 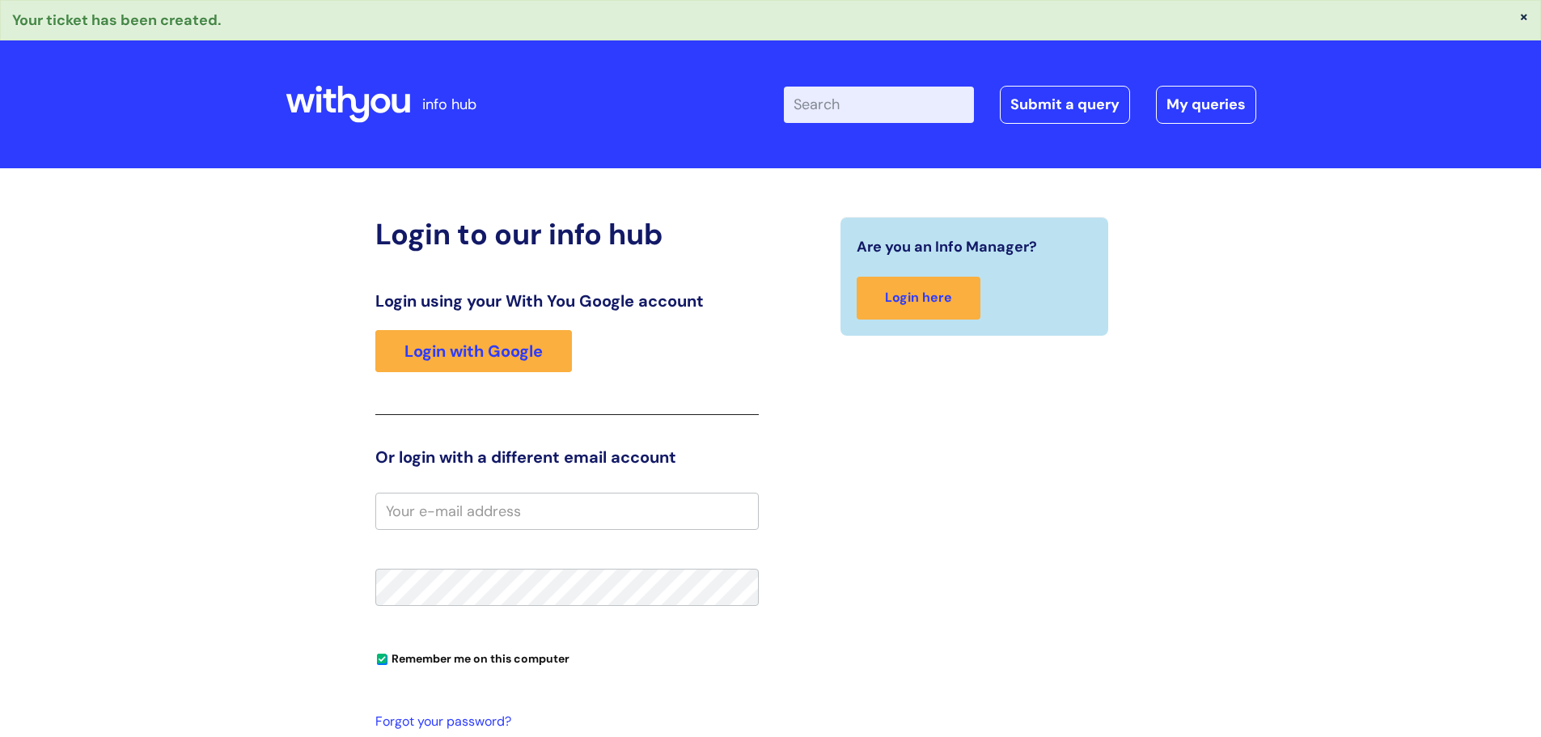 I want to click on h3: Login using your With You Google account, so click(x=567, y=301).